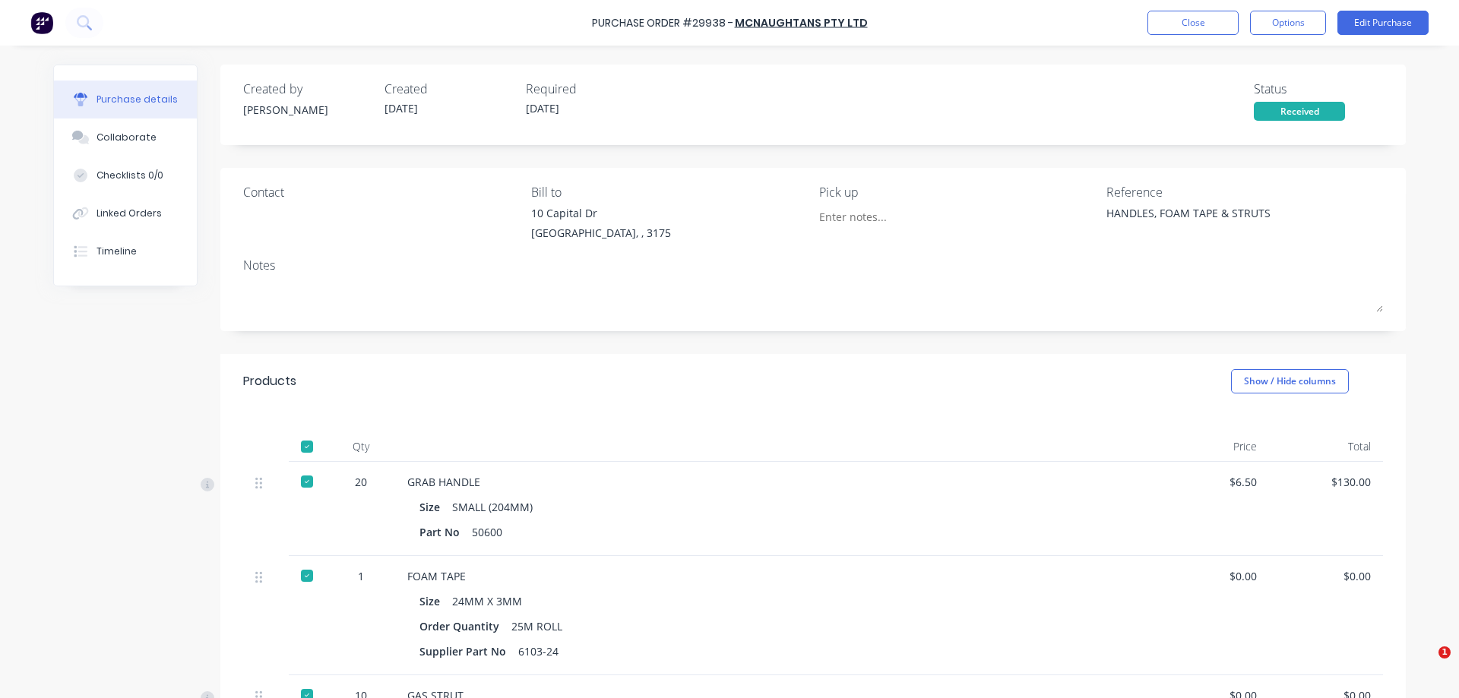  What do you see at coordinates (813, 265) in the screenshot?
I see `div: Notes` at bounding box center [813, 265].